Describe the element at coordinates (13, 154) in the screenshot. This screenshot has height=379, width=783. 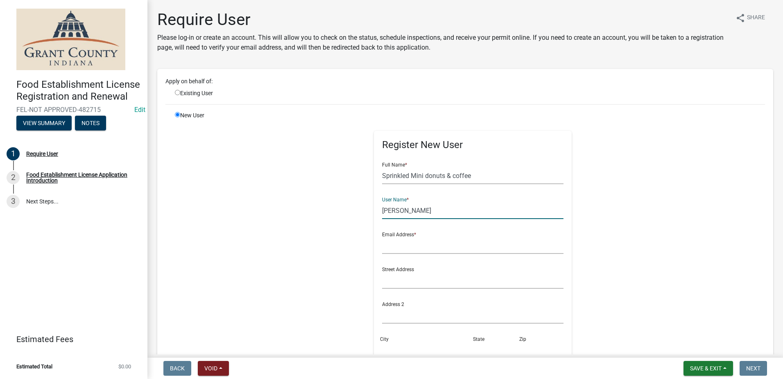
I see `div: 1` at that location.